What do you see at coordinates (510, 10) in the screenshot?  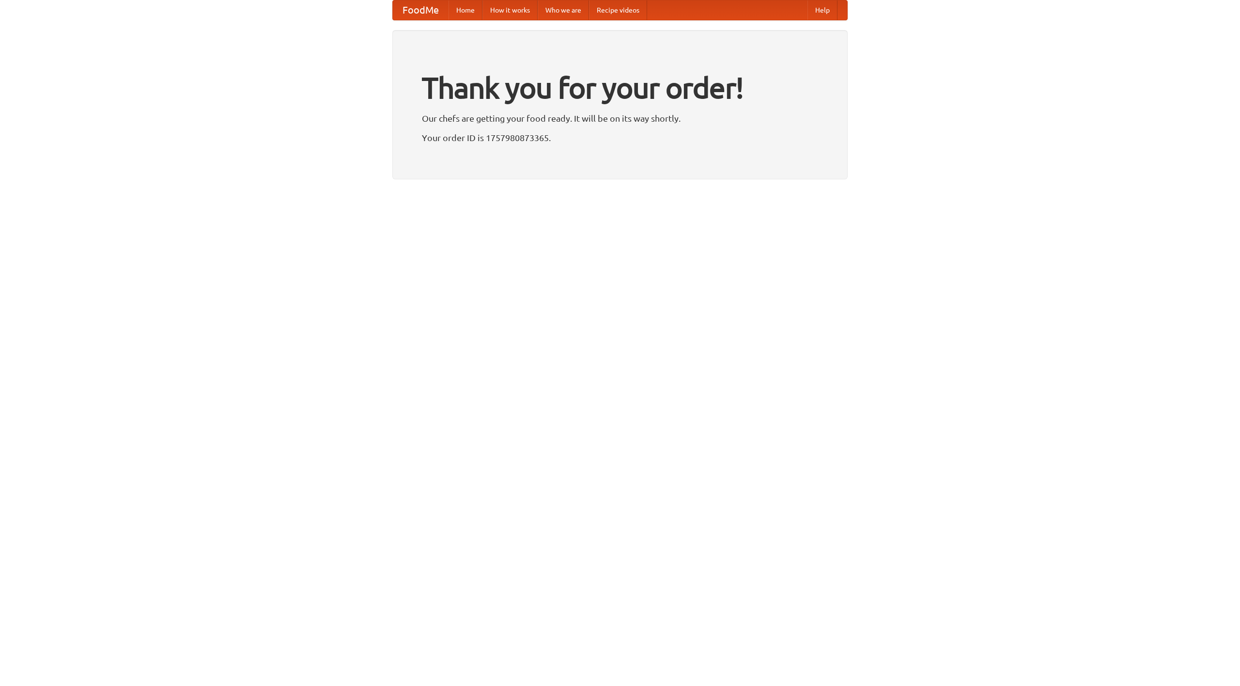 I see `a: How it works` at bounding box center [510, 10].